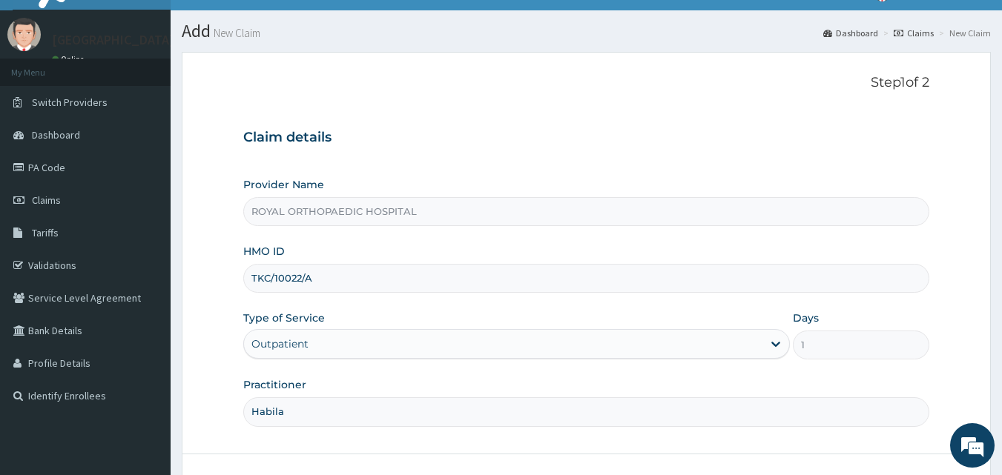  I want to click on label: HMO ID, so click(264, 251).